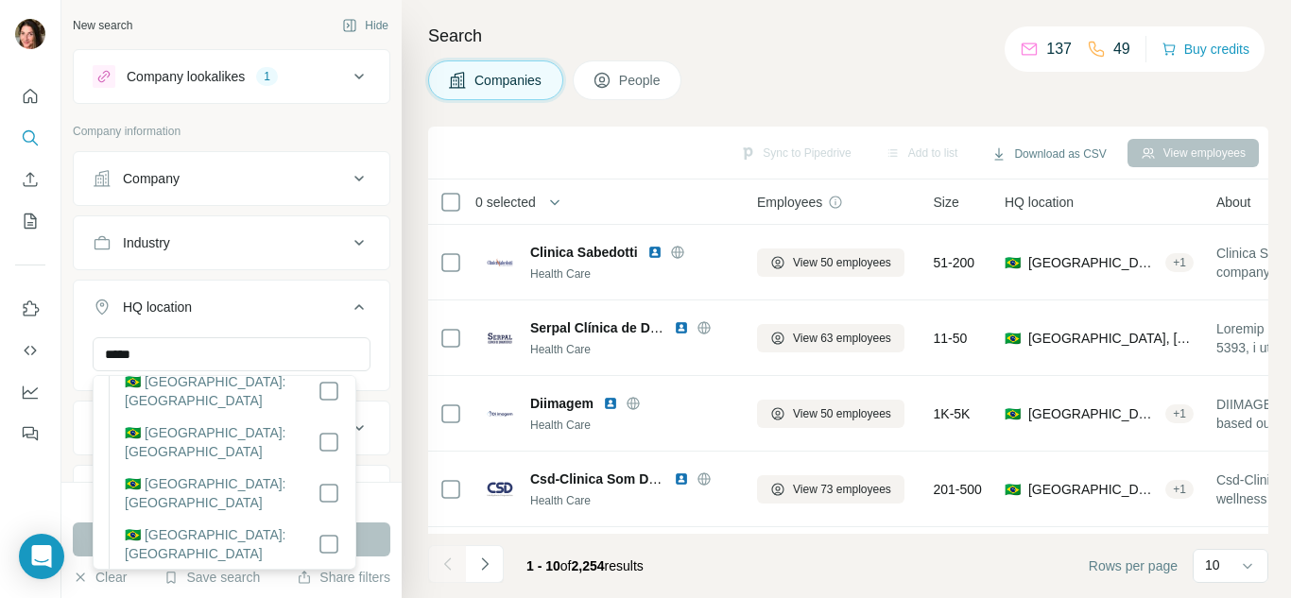 This screenshot has width=1291, height=598. Describe the element at coordinates (30, 434) in the screenshot. I see `button: Feedback` at that location.